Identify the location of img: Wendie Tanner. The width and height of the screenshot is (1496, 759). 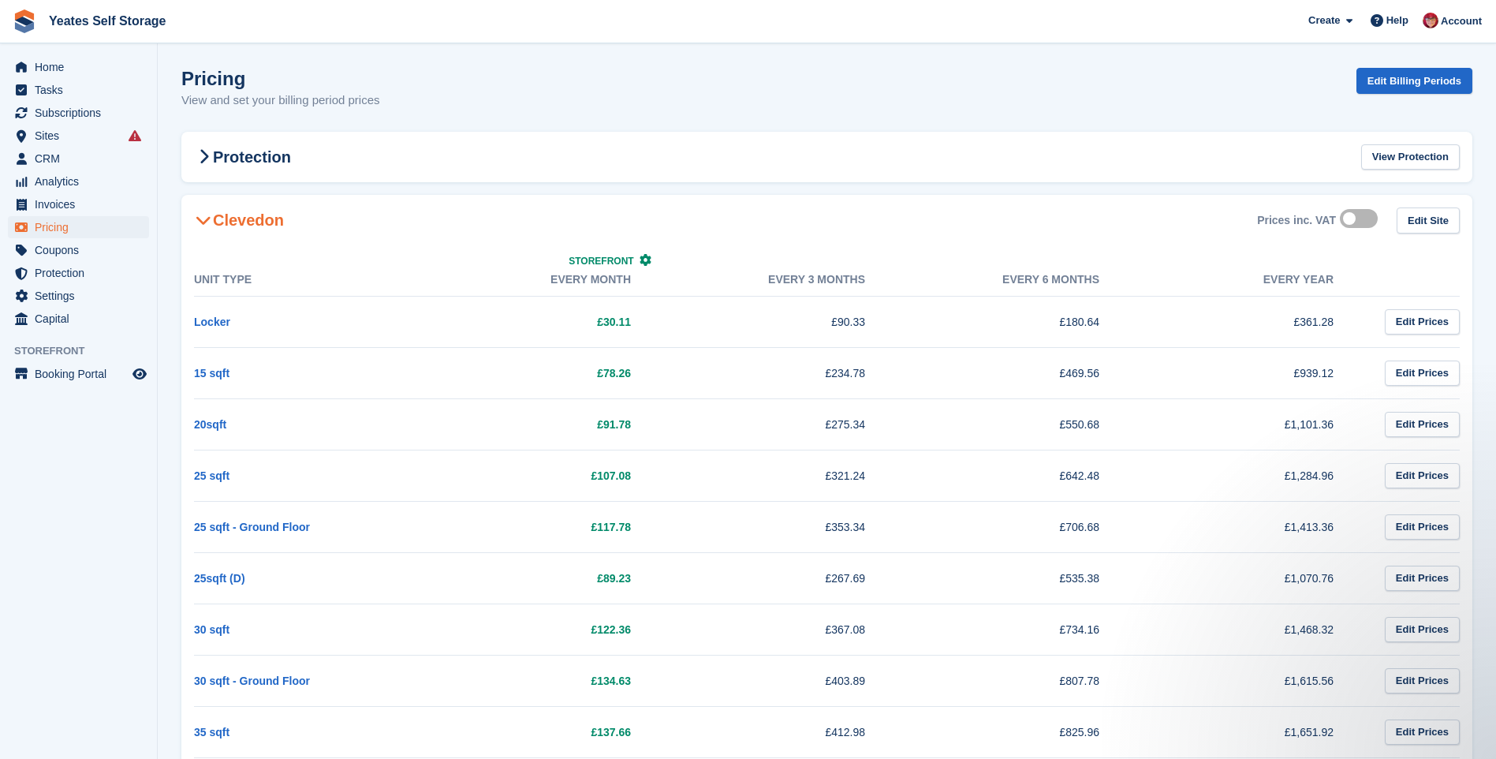
(1431, 21).